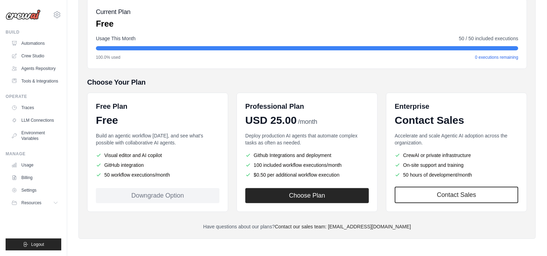  Describe the element at coordinates (489, 39) in the screenshot. I see `span: 50 / 50 included executions` at that location.